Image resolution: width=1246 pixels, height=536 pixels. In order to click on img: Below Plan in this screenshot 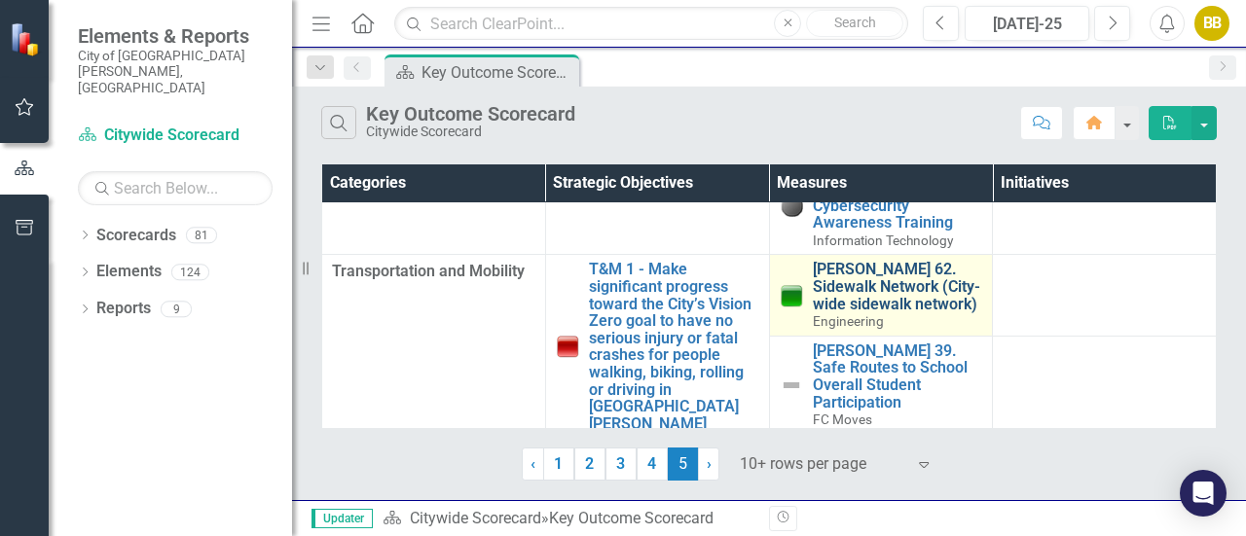, I will do `click(567, 346)`.